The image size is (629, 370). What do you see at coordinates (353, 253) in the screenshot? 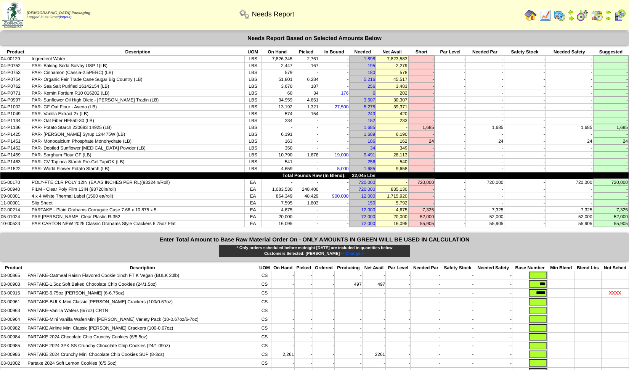
I see `span: ⇐ Change ⇐` at bounding box center [353, 253].